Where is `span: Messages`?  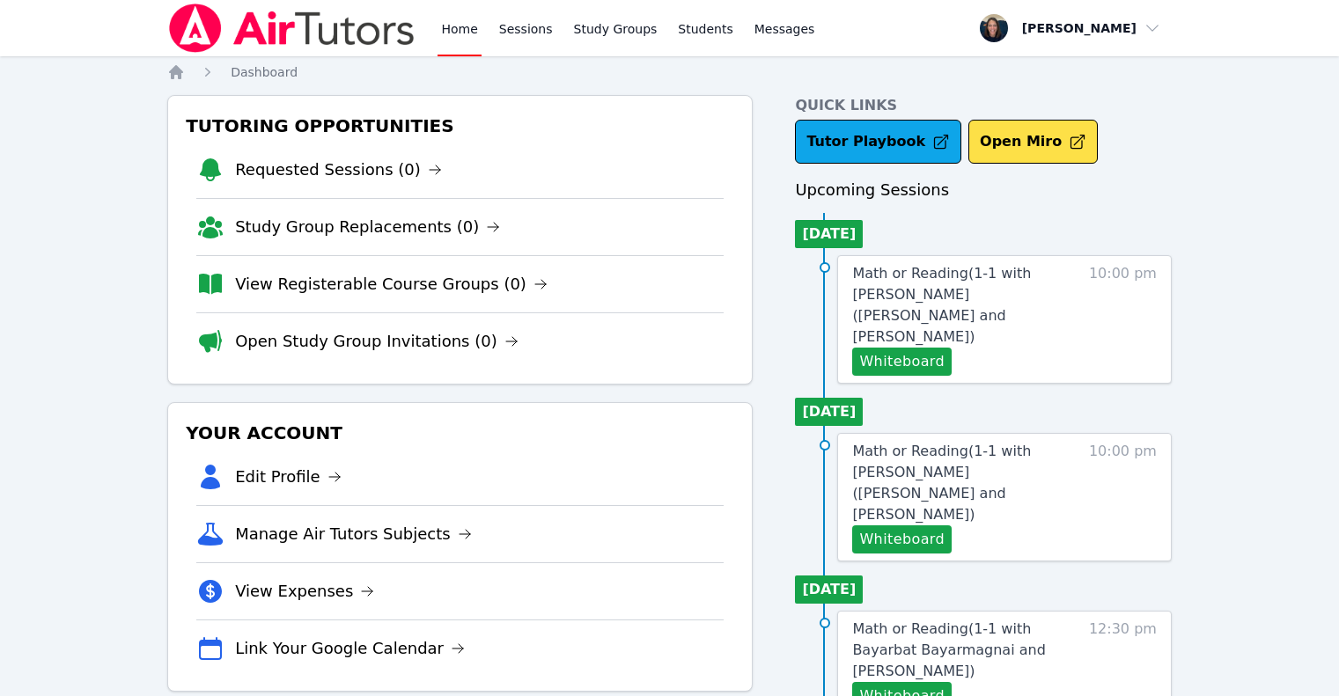 span: Messages is located at coordinates (784, 29).